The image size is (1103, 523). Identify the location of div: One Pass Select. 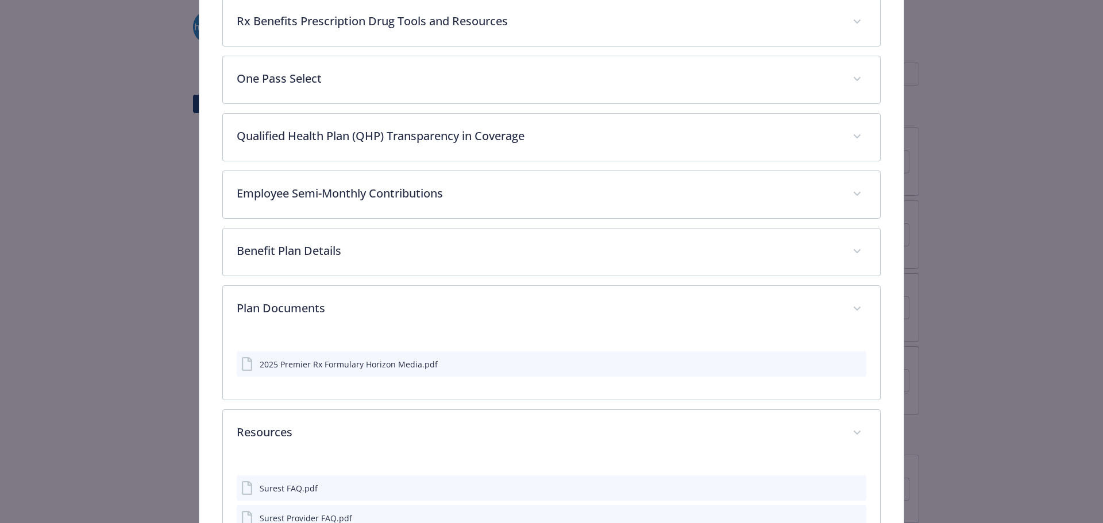
(551, 80).